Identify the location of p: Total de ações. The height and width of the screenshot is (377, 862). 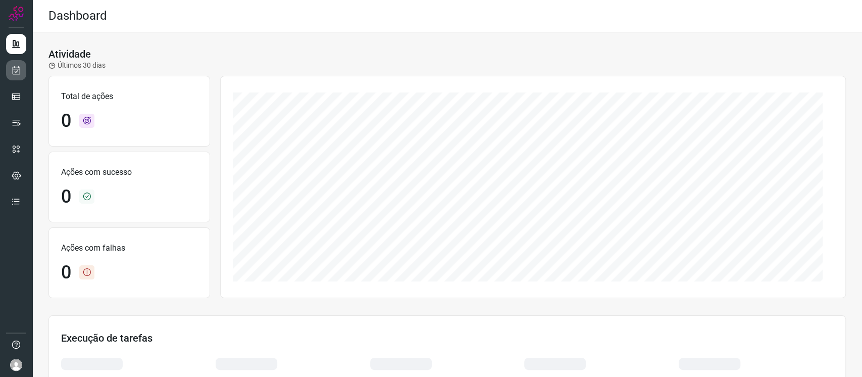
(129, 97).